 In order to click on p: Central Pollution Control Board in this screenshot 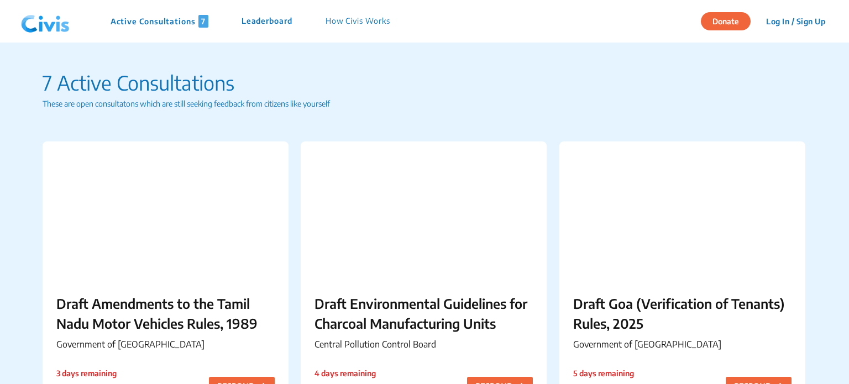, I will do `click(423, 344)`.